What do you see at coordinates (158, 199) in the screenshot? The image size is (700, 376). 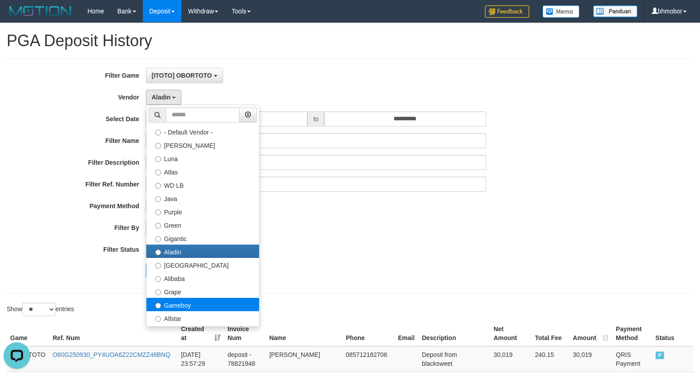 I see `input: Java` at bounding box center [158, 199].